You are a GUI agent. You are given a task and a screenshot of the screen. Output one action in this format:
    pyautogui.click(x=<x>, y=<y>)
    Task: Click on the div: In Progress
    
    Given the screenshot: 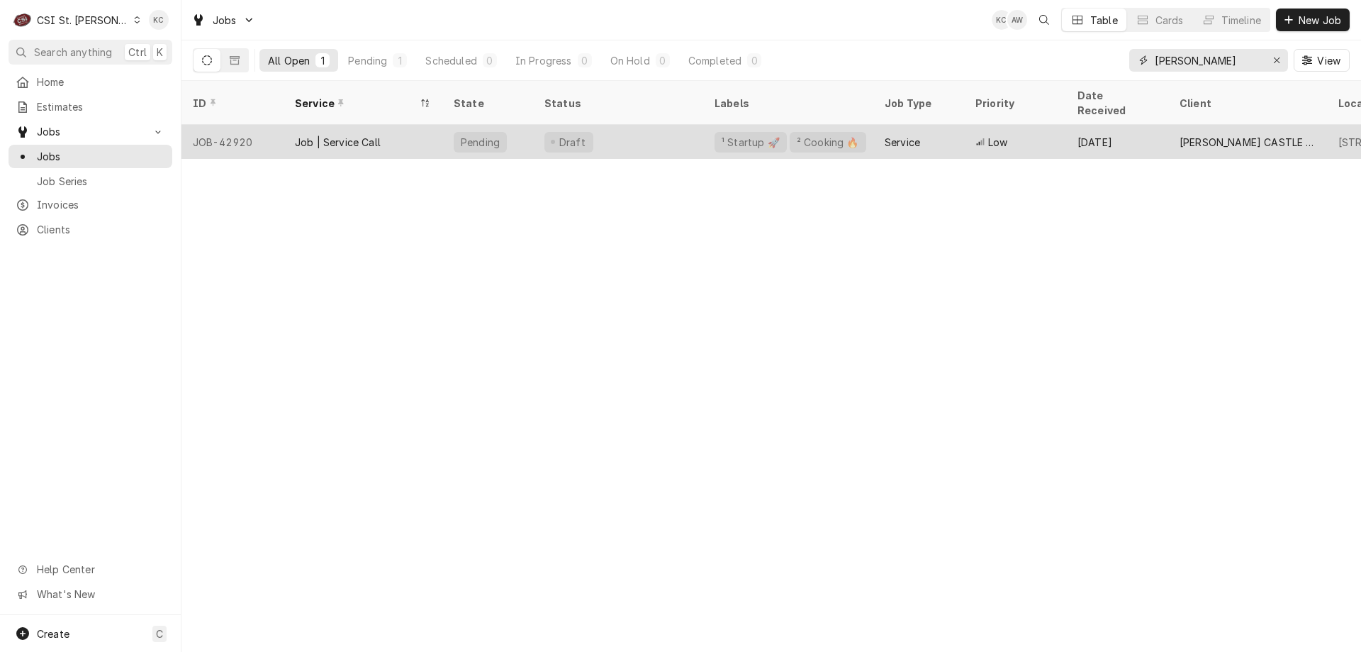 What is the action you would take?
    pyautogui.click(x=544, y=60)
    